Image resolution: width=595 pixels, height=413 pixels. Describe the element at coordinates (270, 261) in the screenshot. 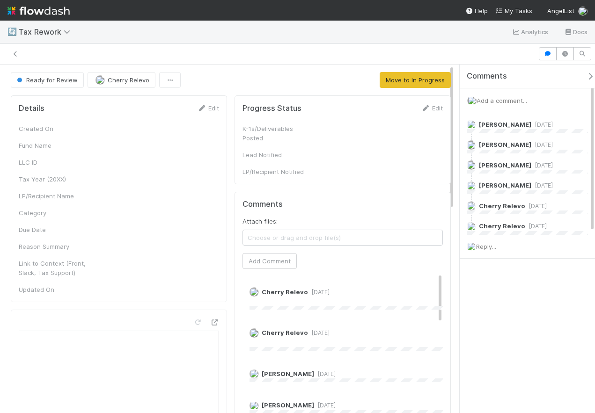

I see `button: Add Comment` at that location.